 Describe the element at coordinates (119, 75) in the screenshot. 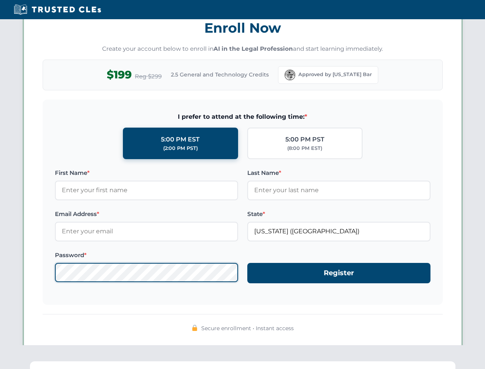

I see `span: $199` at that location.